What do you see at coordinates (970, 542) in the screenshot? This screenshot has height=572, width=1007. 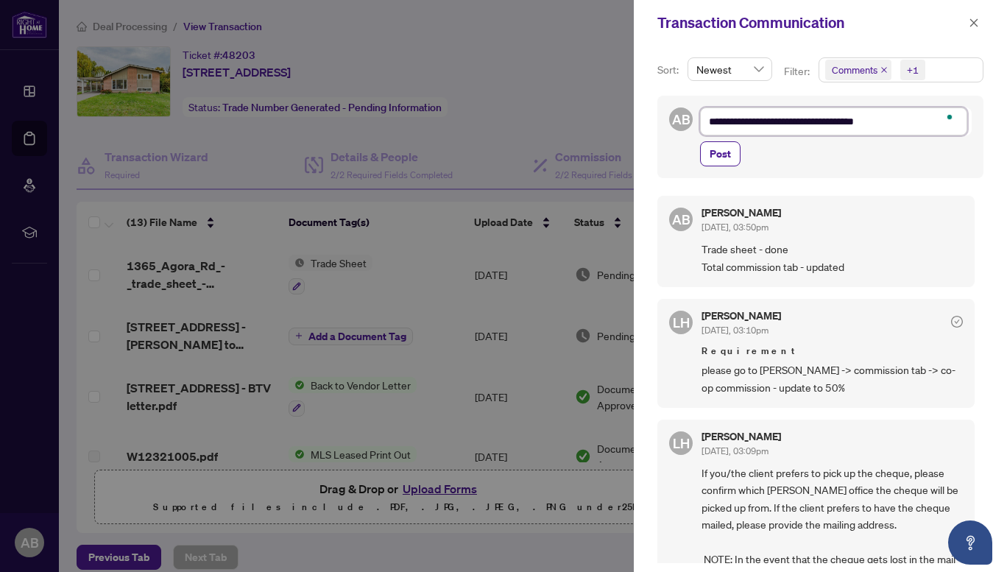 I see `button: Open asap` at bounding box center [970, 542].